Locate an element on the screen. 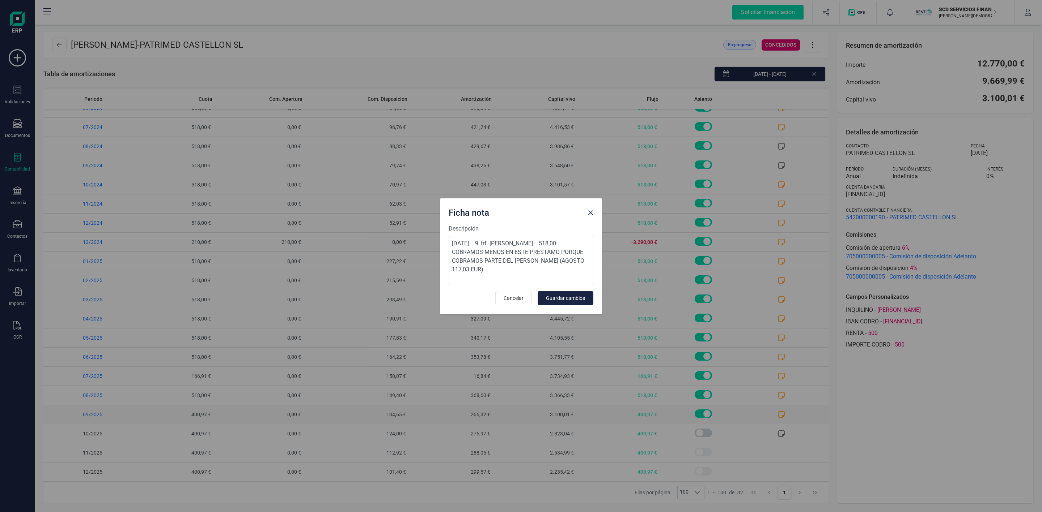 The width and height of the screenshot is (1042, 512). button: Guardar cambios is located at coordinates (565, 298).